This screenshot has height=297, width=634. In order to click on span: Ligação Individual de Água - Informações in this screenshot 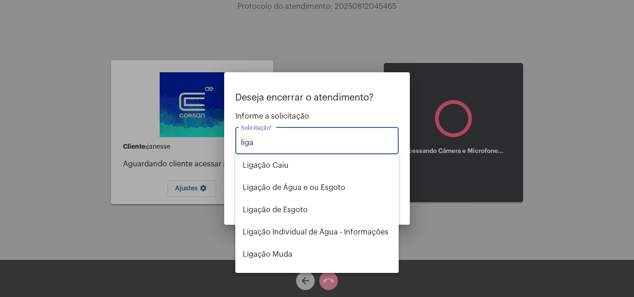, I will do `click(317, 232)`.